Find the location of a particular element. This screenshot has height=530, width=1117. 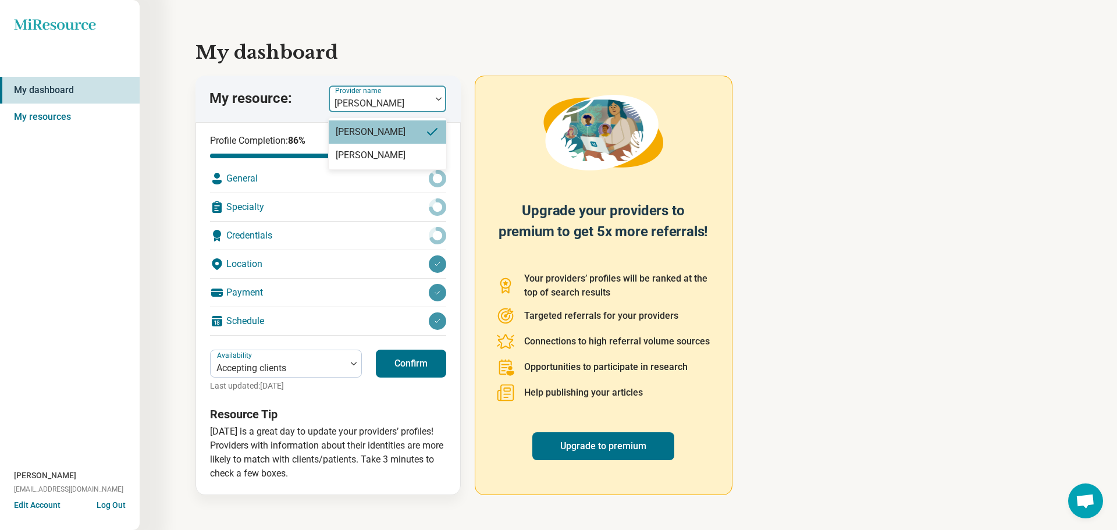

div: Payment is located at coordinates (328, 293).